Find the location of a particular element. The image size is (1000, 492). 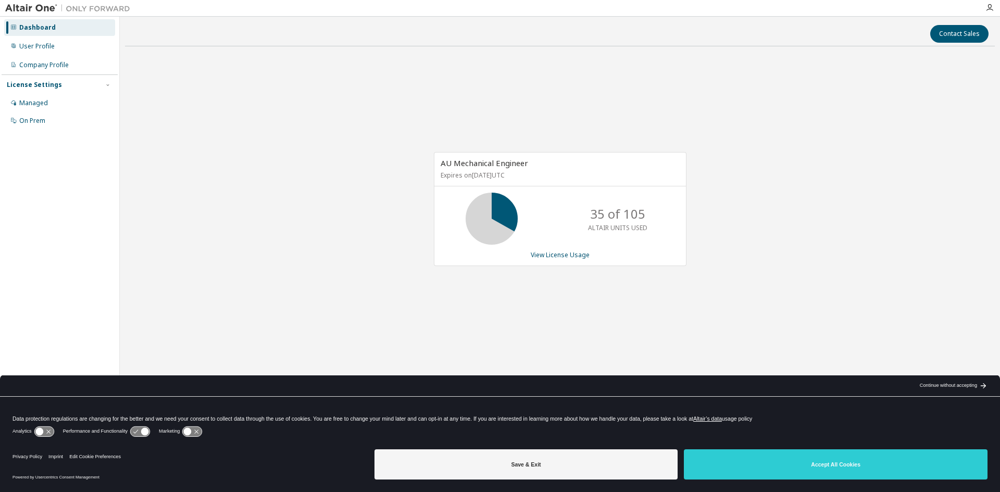

div: License Settings is located at coordinates (34, 85).